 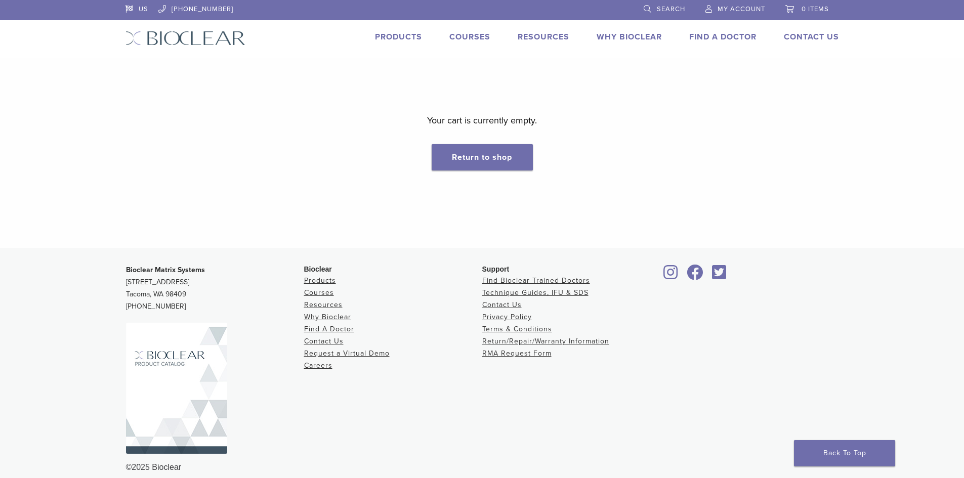 I want to click on span: My Account, so click(x=741, y=9).